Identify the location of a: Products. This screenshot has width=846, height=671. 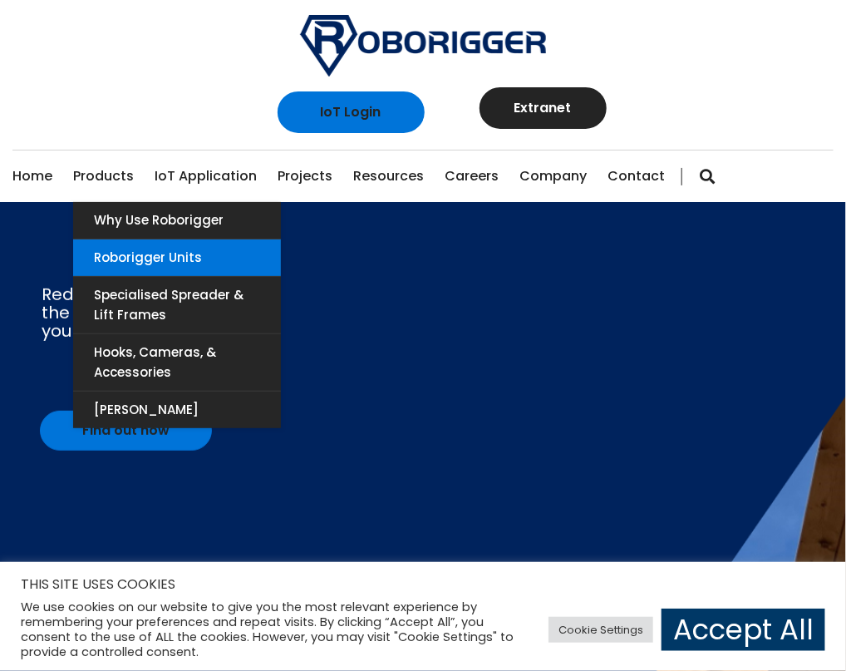
(103, 176).